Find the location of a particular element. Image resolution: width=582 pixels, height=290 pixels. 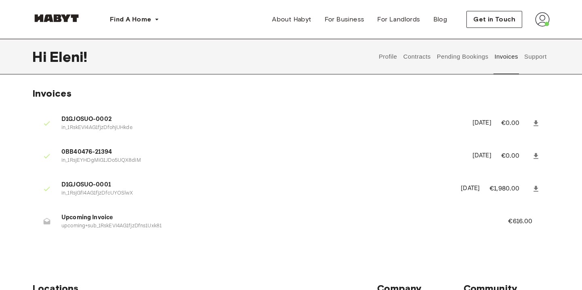

span: For Landlords is located at coordinates (399, 19).